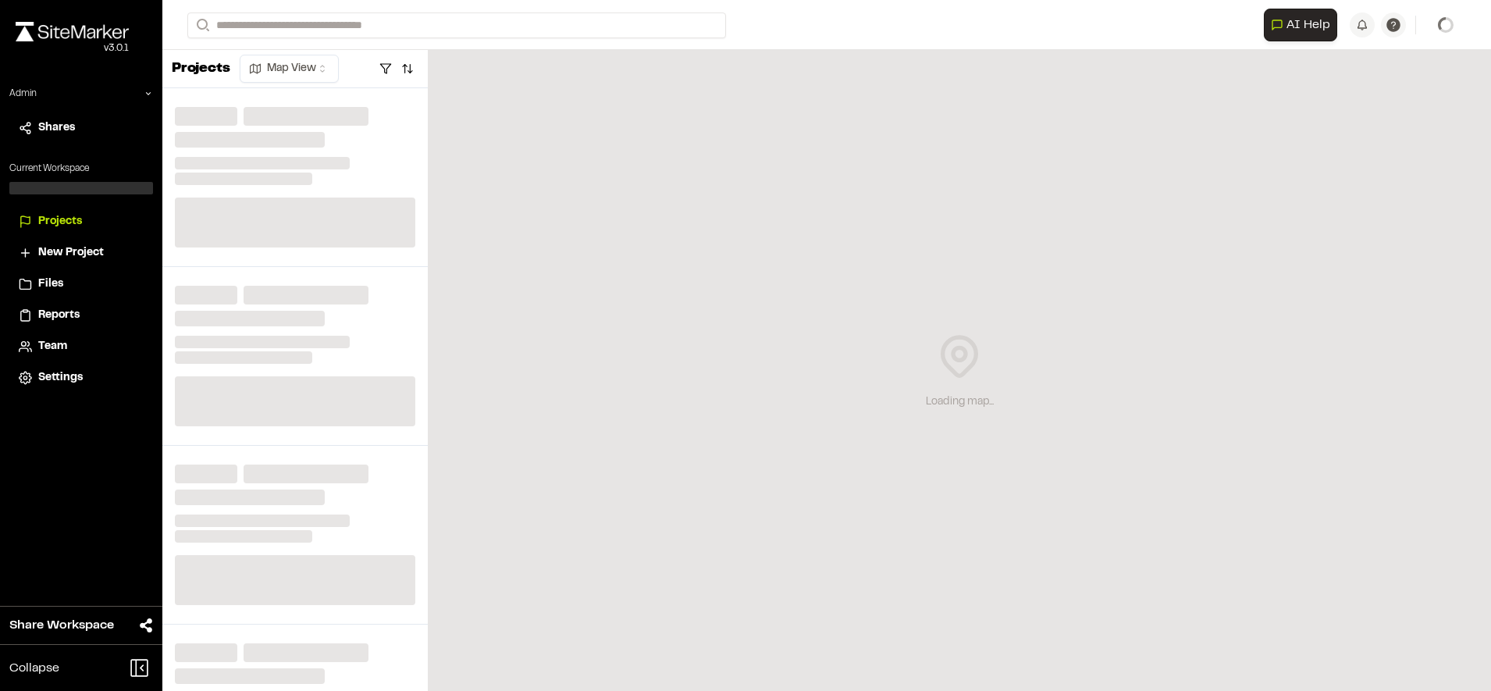  What do you see at coordinates (72, 48) in the screenshot?
I see `div: Oh geez...please don't...` at bounding box center [72, 48].